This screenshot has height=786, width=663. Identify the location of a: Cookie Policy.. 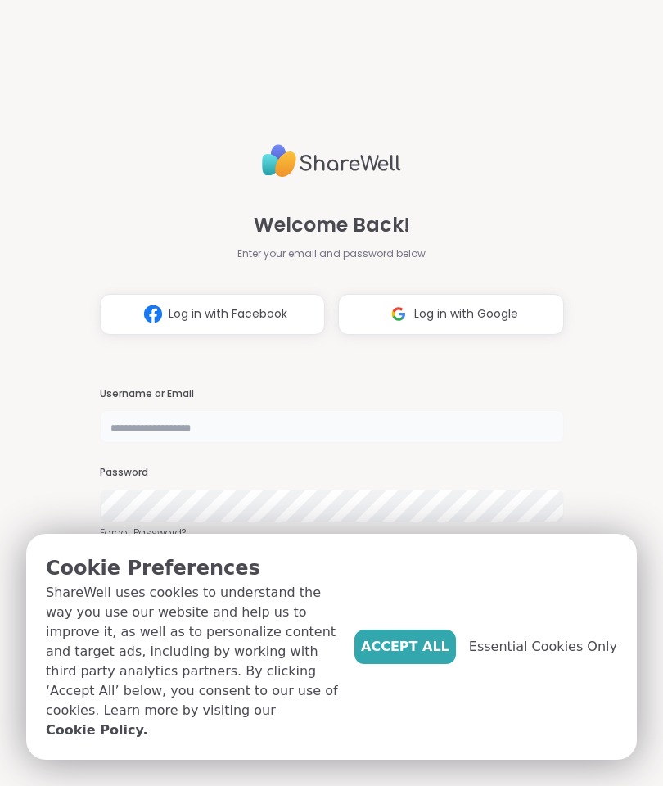
(97, 730).